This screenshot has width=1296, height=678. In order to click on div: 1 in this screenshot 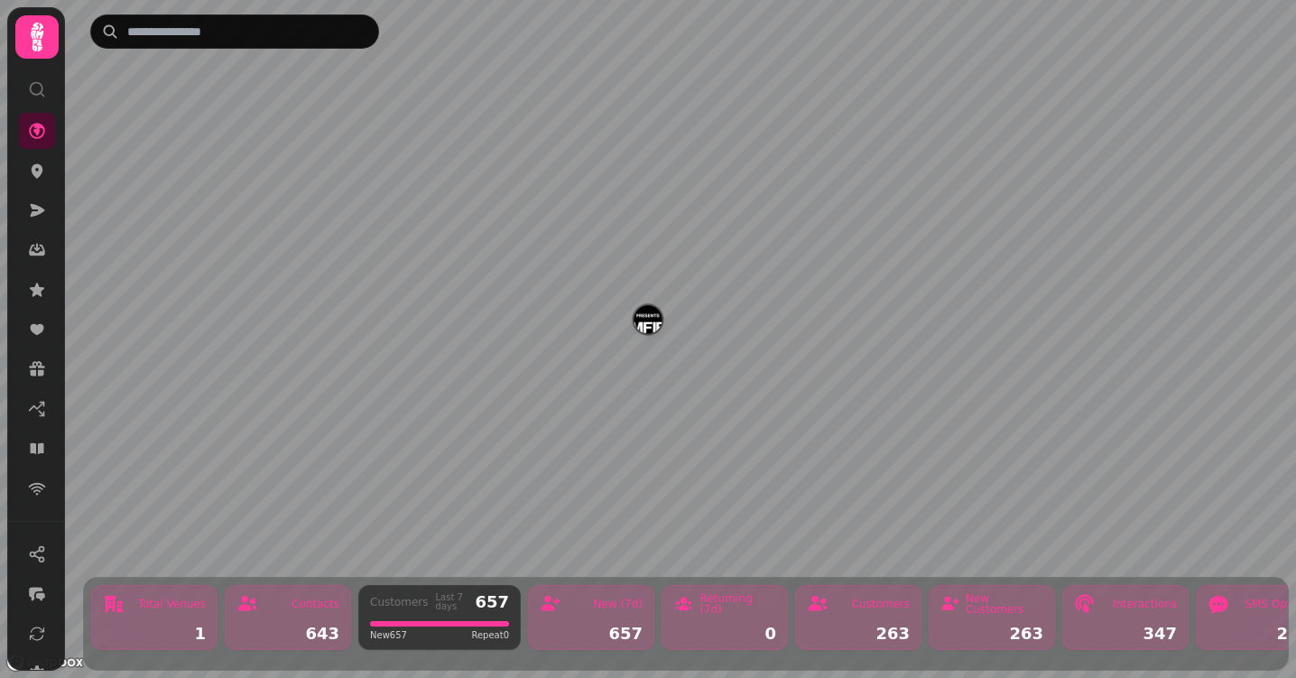, I will do `click(154, 633)`.